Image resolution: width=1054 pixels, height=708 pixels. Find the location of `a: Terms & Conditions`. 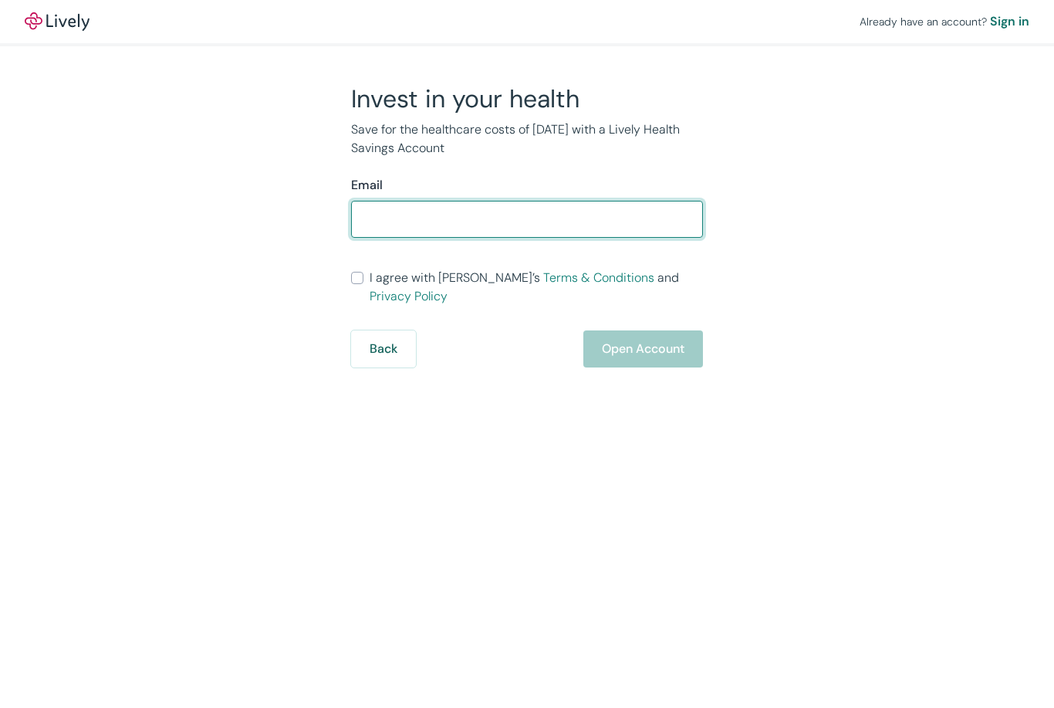

a: Terms & Conditions is located at coordinates (599, 277).